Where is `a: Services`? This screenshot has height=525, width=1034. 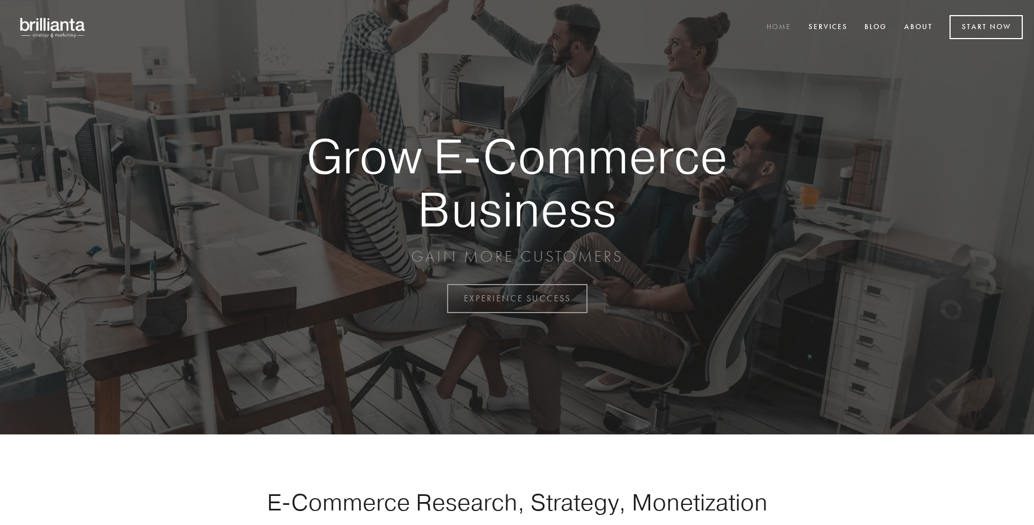
a: Services is located at coordinates (828, 27).